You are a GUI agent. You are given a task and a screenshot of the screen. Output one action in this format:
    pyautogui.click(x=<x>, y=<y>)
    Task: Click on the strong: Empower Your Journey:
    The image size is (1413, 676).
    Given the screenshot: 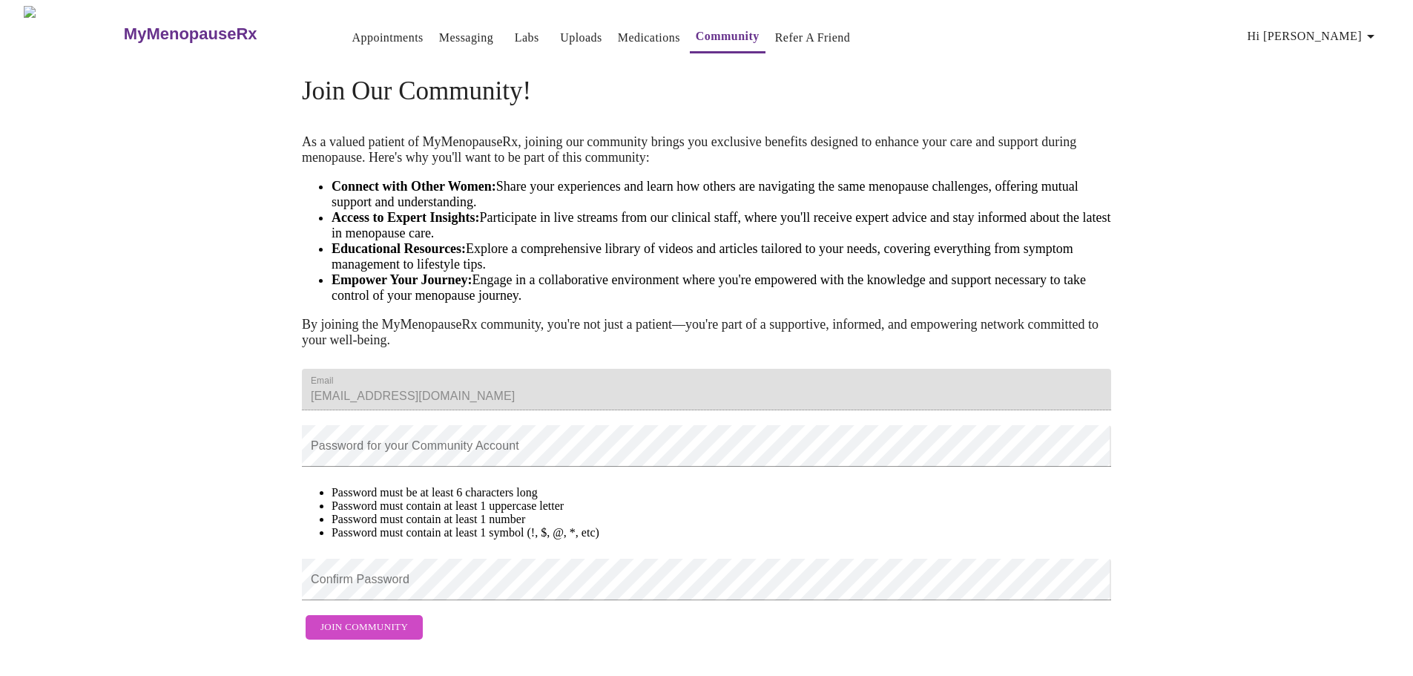 What is the action you would take?
    pyautogui.click(x=402, y=280)
    